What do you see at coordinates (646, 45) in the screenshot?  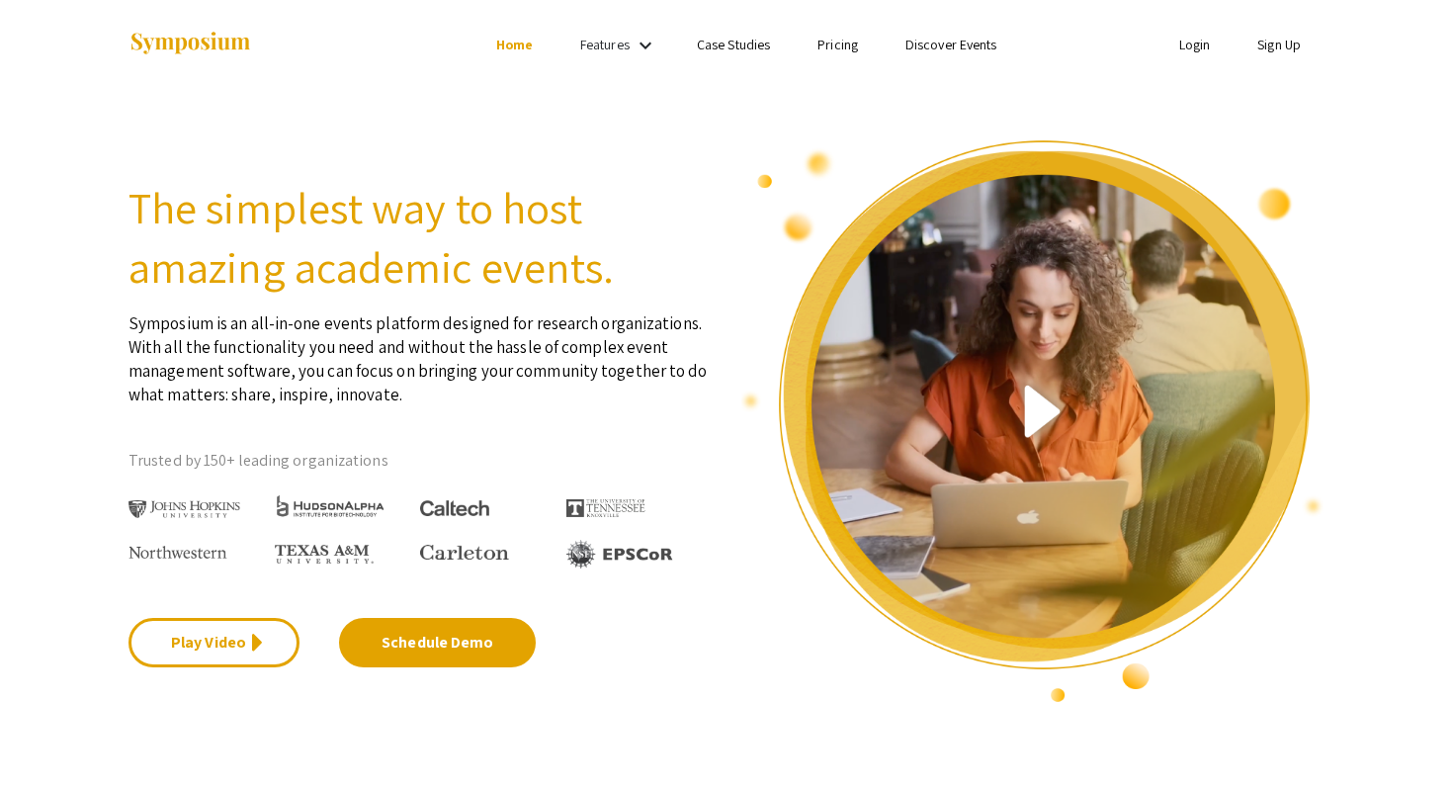 I see `mat-icon: Expand Features list` at bounding box center [646, 45].